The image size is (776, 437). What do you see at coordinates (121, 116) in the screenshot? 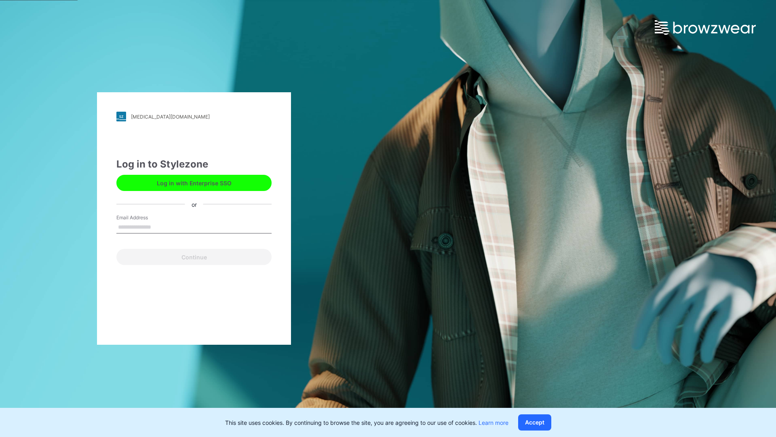
I see `img: stylezone-logo.562084cfcfab977791bfbf7441f1a819.svg` at bounding box center [121, 116].